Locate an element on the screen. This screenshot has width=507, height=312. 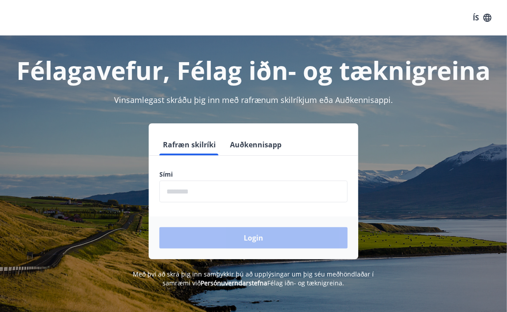
button: Rafræn skilríki is located at coordinates (189, 145).